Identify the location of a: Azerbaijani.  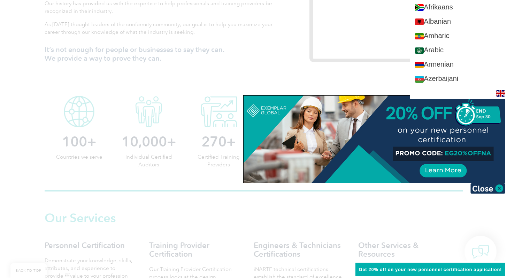
(458, 78).